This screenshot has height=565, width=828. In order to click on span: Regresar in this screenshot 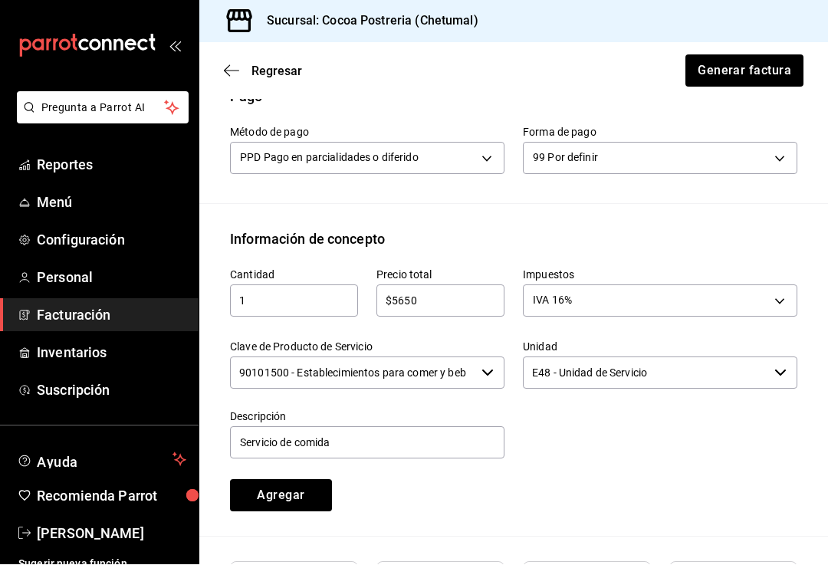, I will do `click(277, 71)`.